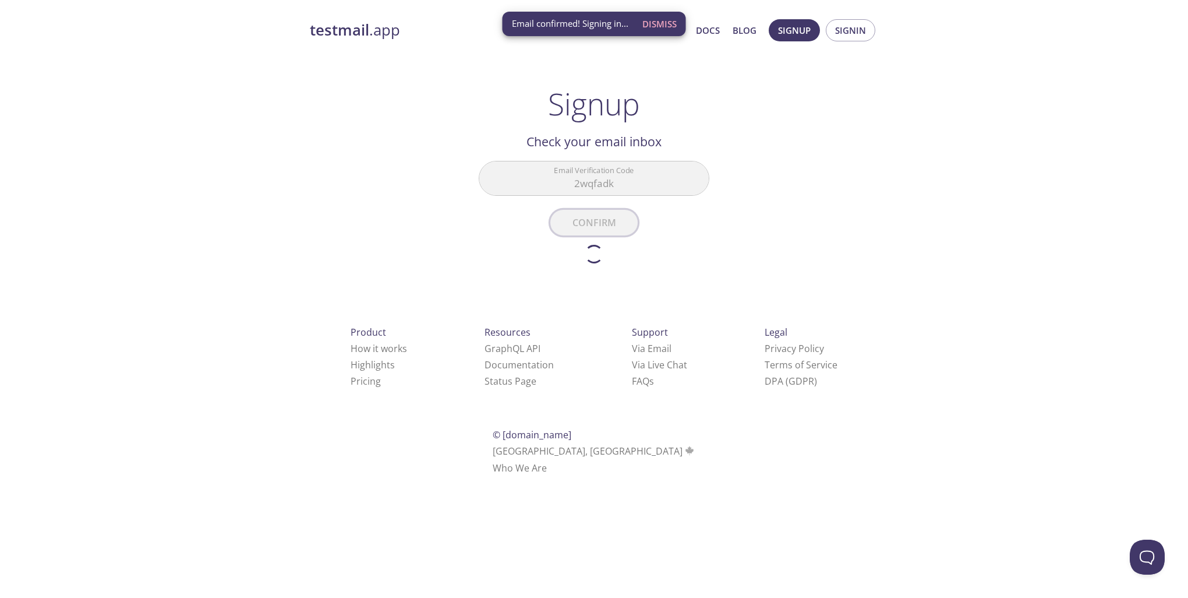 This screenshot has height=598, width=1188. I want to click on a: Pricing, so click(366, 381).